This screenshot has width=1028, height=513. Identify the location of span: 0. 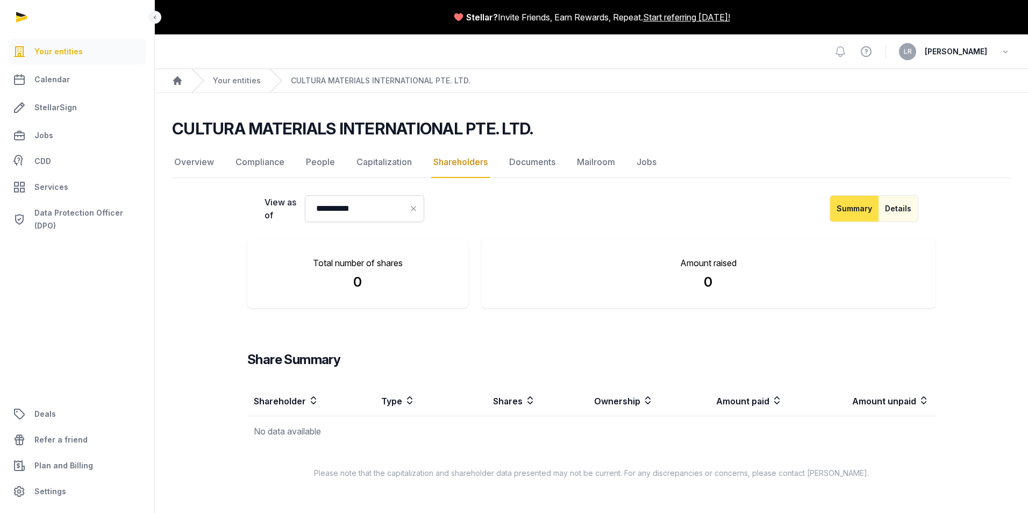
(708, 282).